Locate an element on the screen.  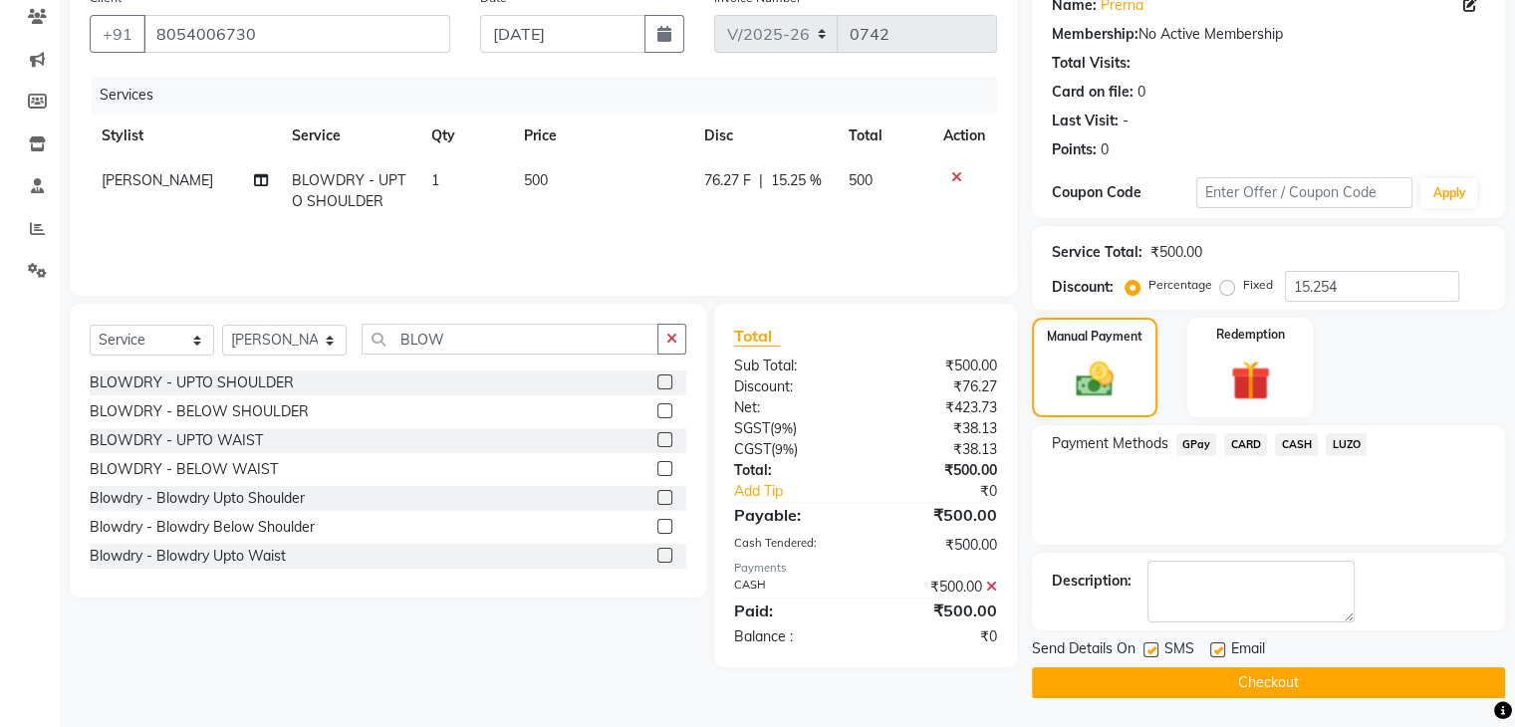
th: Qty is located at coordinates (465, 135).